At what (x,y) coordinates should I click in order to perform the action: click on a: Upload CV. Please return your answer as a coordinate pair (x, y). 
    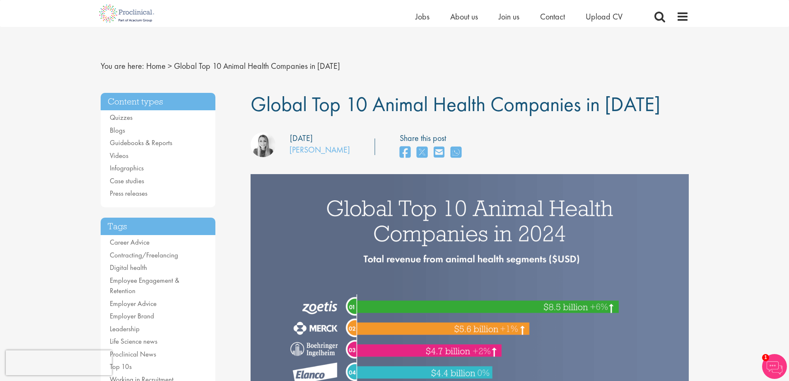
    Looking at the image, I should click on (604, 17).